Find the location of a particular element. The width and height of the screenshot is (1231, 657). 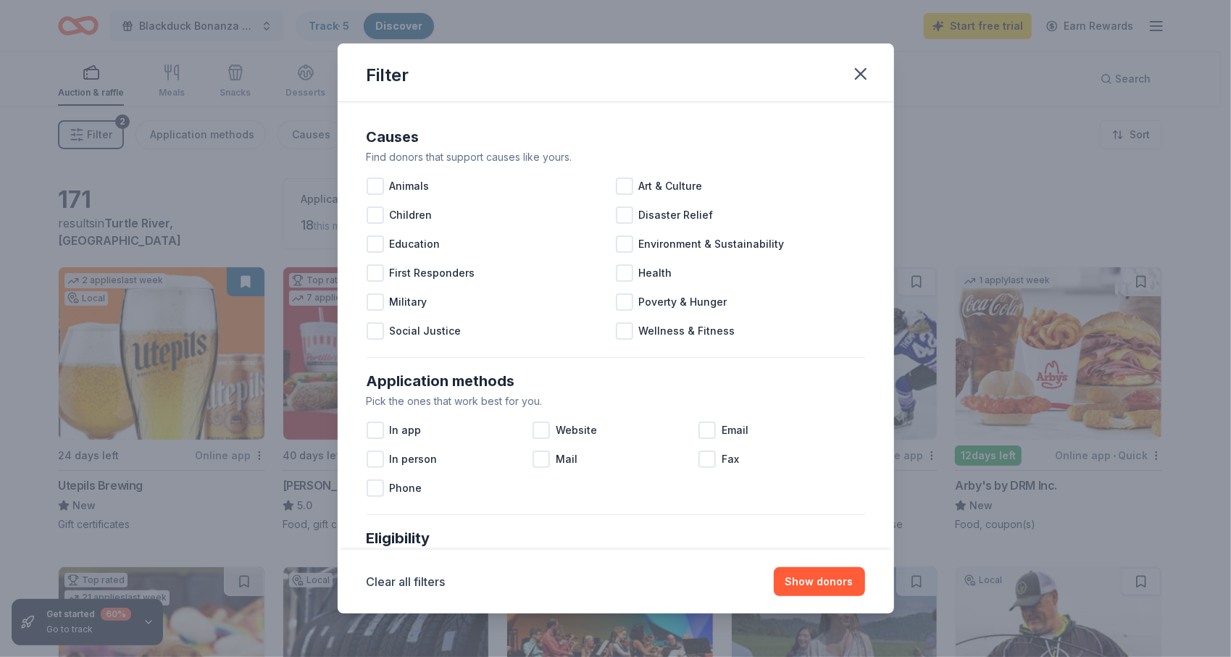

span: Disaster Relief is located at coordinates (676, 215).